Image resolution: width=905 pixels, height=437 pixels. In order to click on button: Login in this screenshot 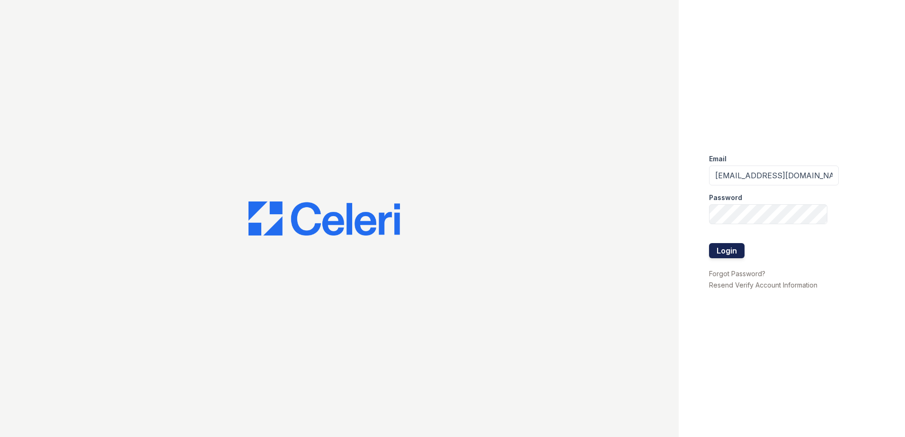, I will do `click(727, 251)`.